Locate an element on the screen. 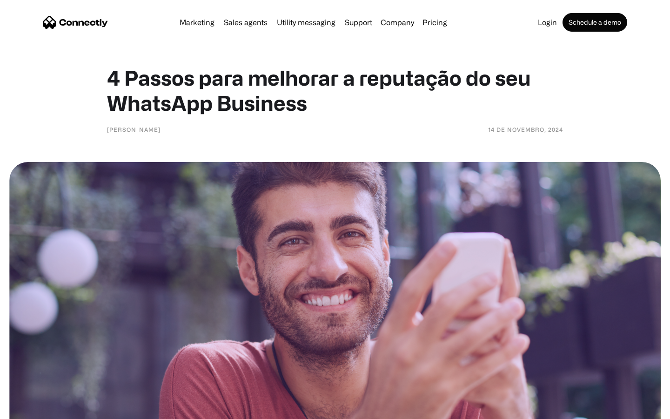 This screenshot has width=670, height=419. ul: Language list is located at coordinates (37, 409).